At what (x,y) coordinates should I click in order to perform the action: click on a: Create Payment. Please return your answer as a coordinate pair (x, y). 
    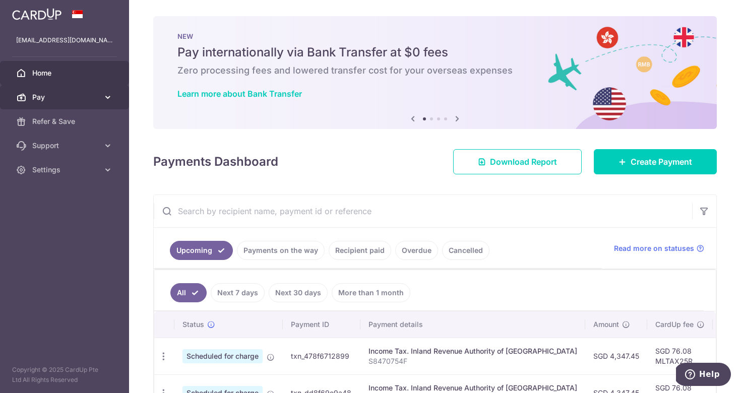
    Looking at the image, I should click on (655, 162).